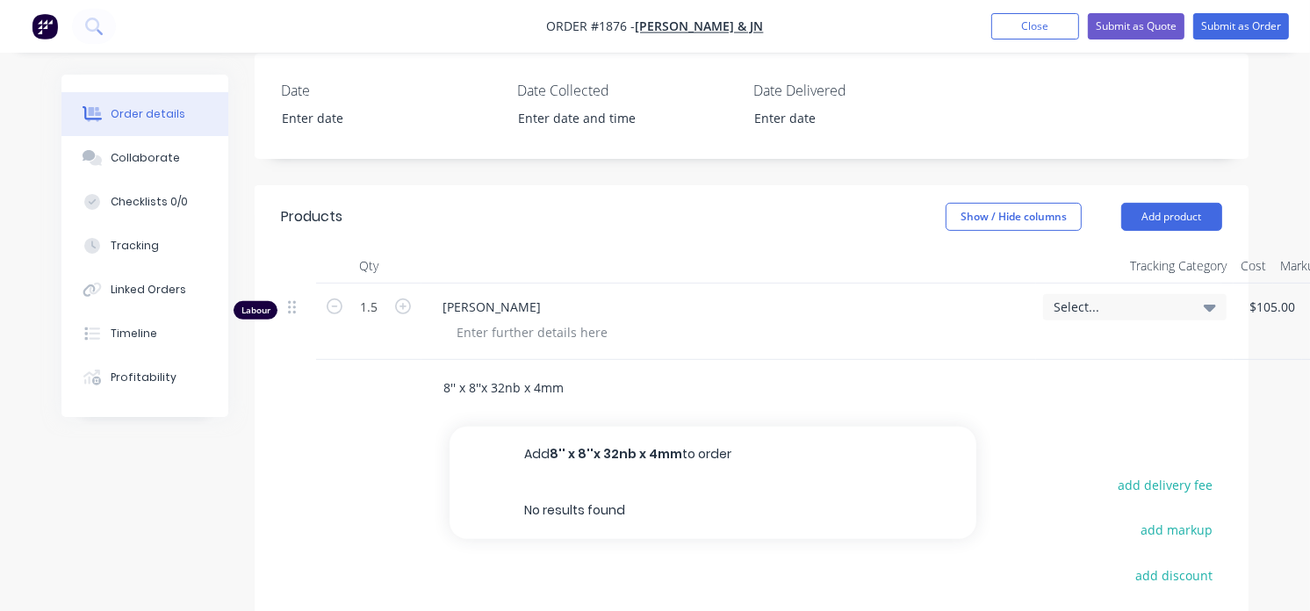 This screenshot has height=611, width=1310. What do you see at coordinates (1241, 26) in the screenshot?
I see `button: Submit as Order` at bounding box center [1241, 26].